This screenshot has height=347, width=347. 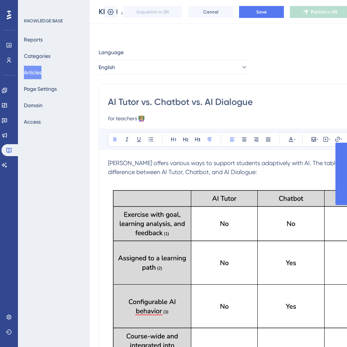 What do you see at coordinates (261, 12) in the screenshot?
I see `span: Save` at bounding box center [261, 12].